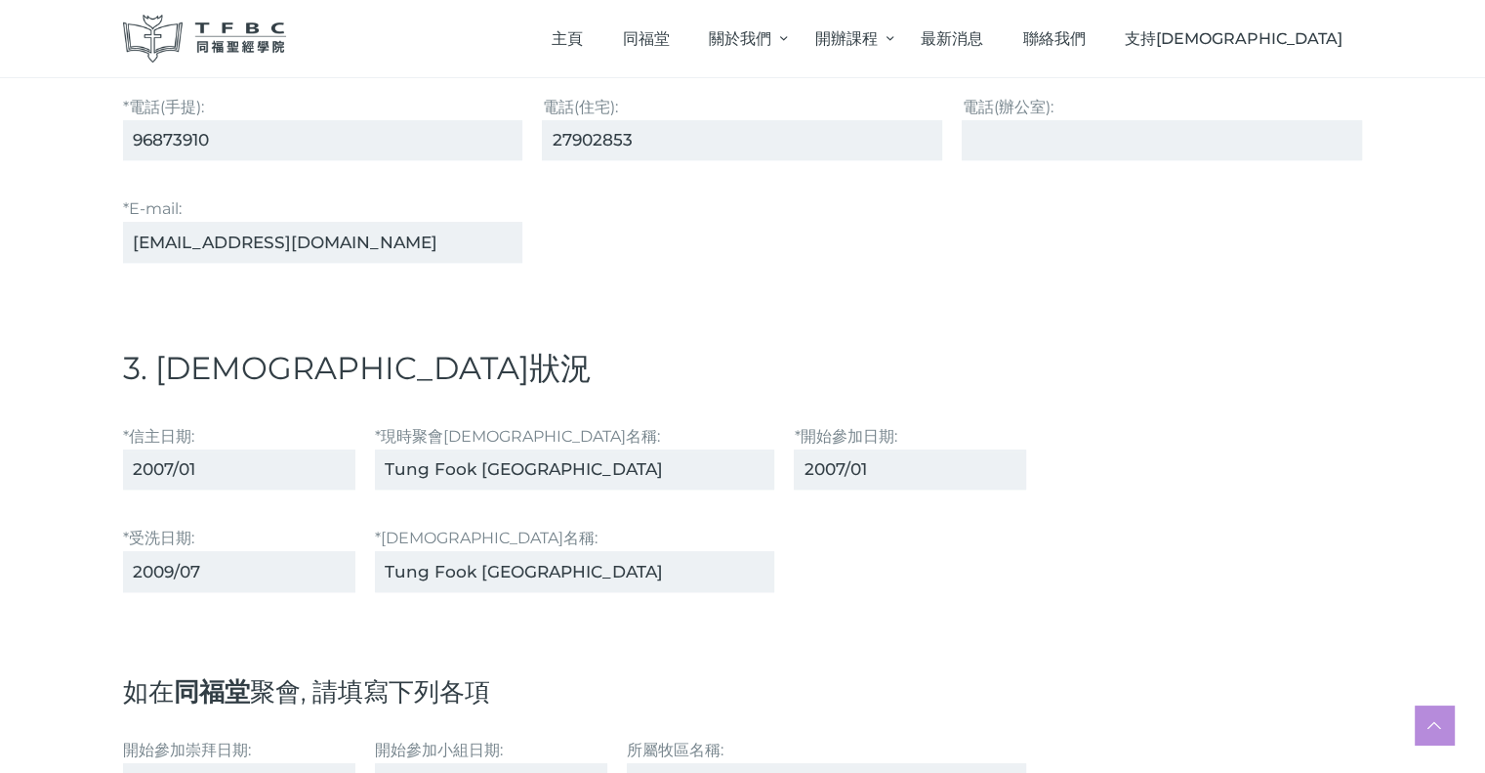 This screenshot has height=773, width=1485. I want to click on label: *E-mail:, so click(323, 229).